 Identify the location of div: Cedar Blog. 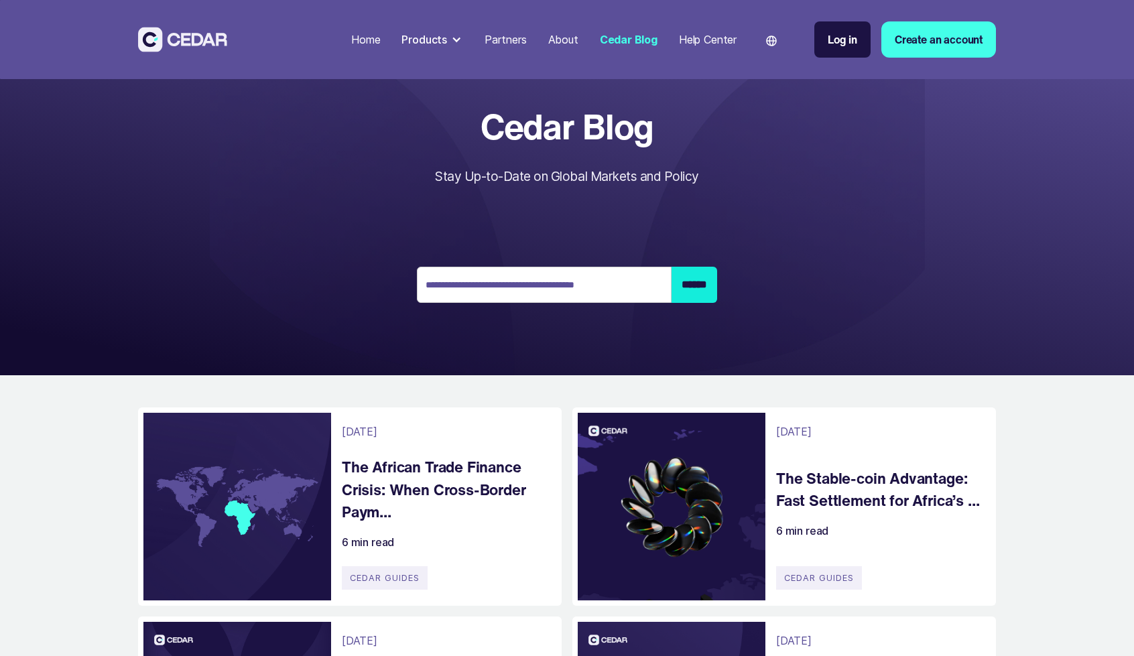
(629, 40).